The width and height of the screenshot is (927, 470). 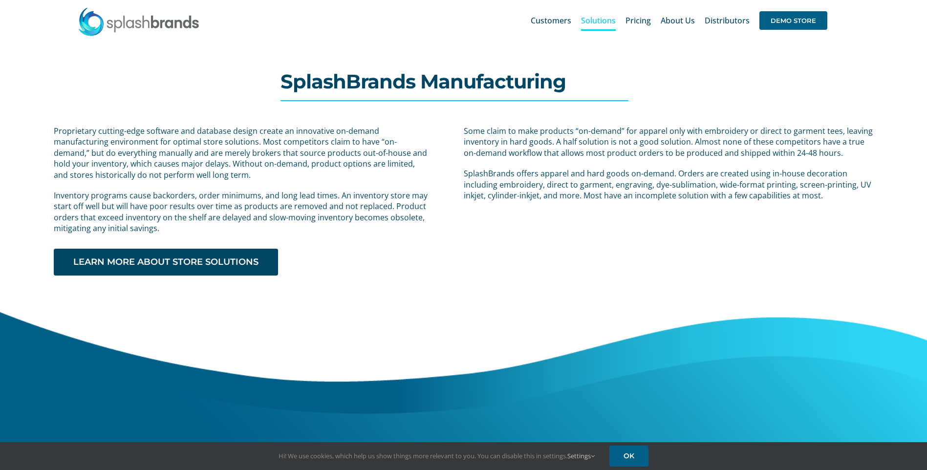 What do you see at coordinates (166, 262) in the screenshot?
I see `span: LEARN MORE ABOUT STORE SOLUTIONS` at bounding box center [166, 262].